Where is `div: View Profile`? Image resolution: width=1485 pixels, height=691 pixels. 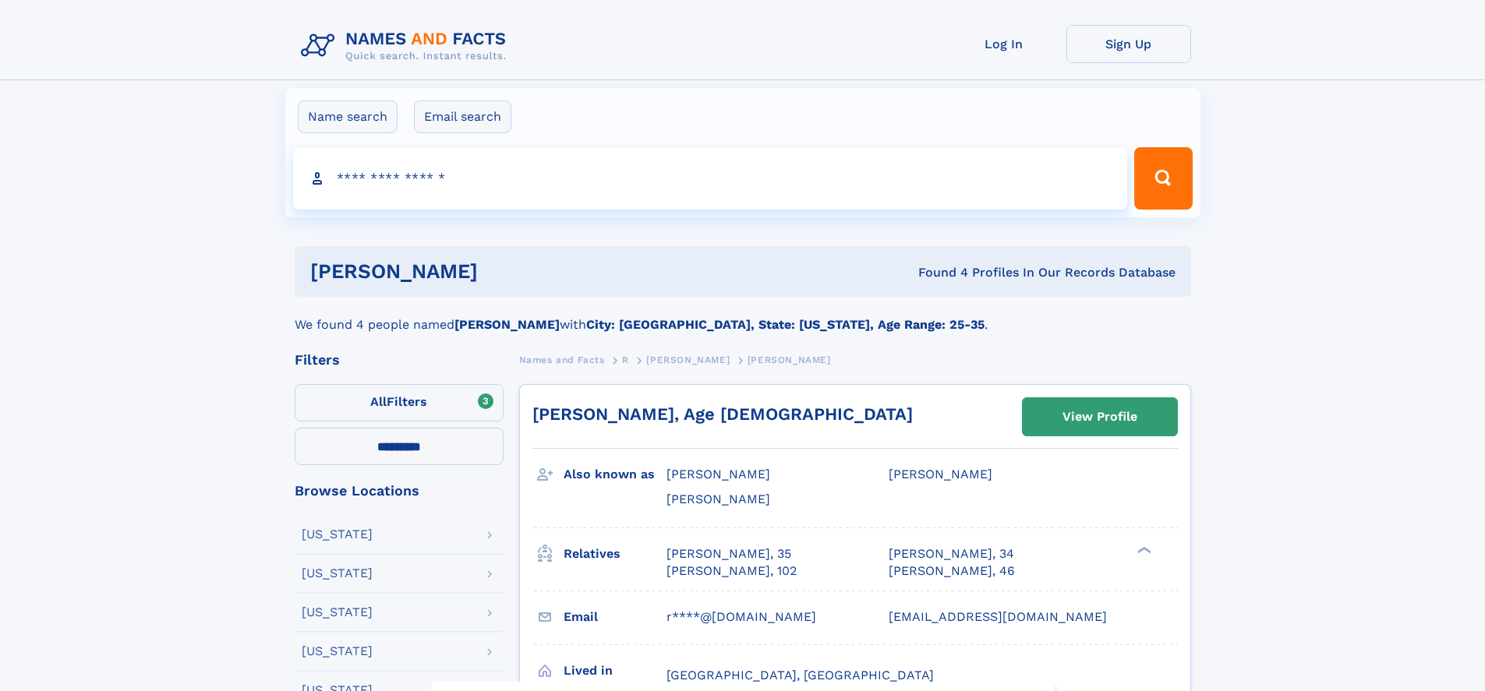
div: View Profile is located at coordinates (1100, 417).